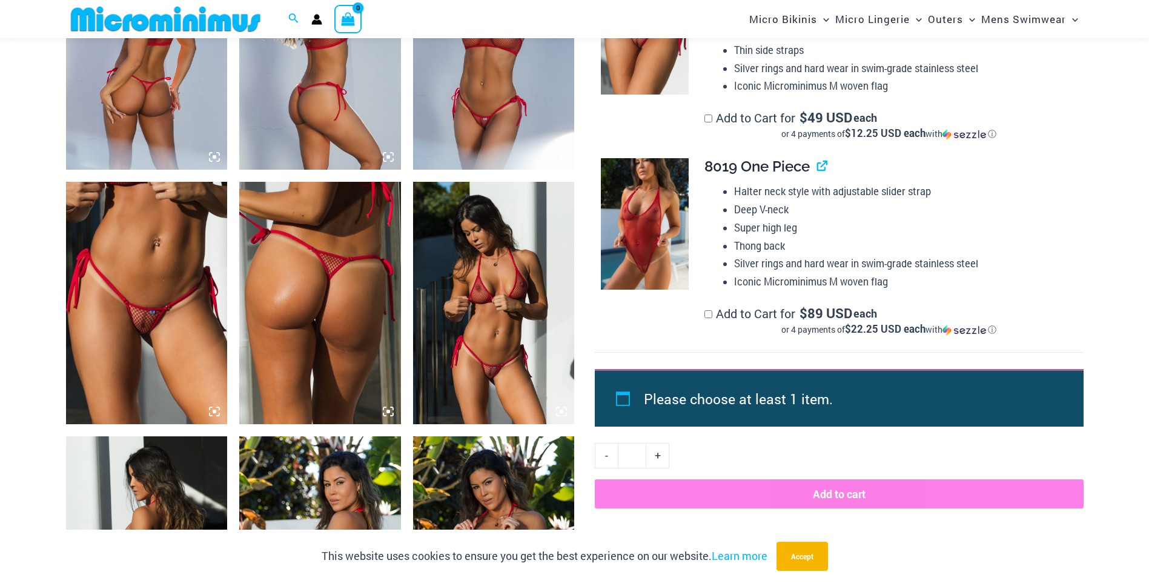 This screenshot has width=1149, height=583. I want to click on button: Add to cart, so click(839, 494).